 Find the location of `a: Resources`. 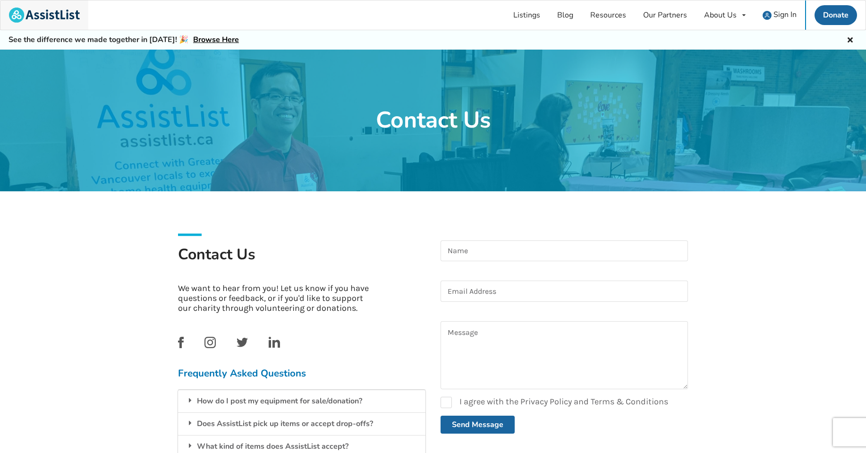

a: Resources is located at coordinates (608, 15).